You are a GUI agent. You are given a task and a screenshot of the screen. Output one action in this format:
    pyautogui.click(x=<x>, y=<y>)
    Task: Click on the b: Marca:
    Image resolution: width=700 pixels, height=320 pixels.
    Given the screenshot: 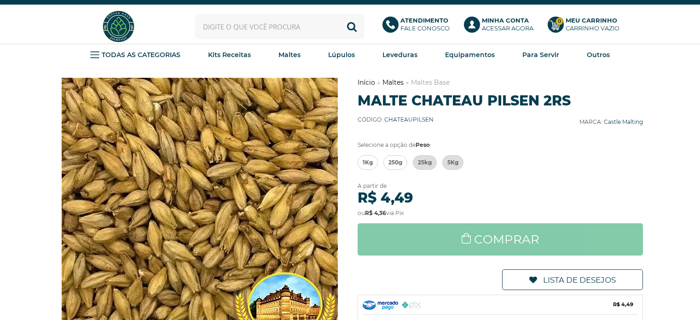 What is the action you would take?
    pyautogui.click(x=591, y=122)
    